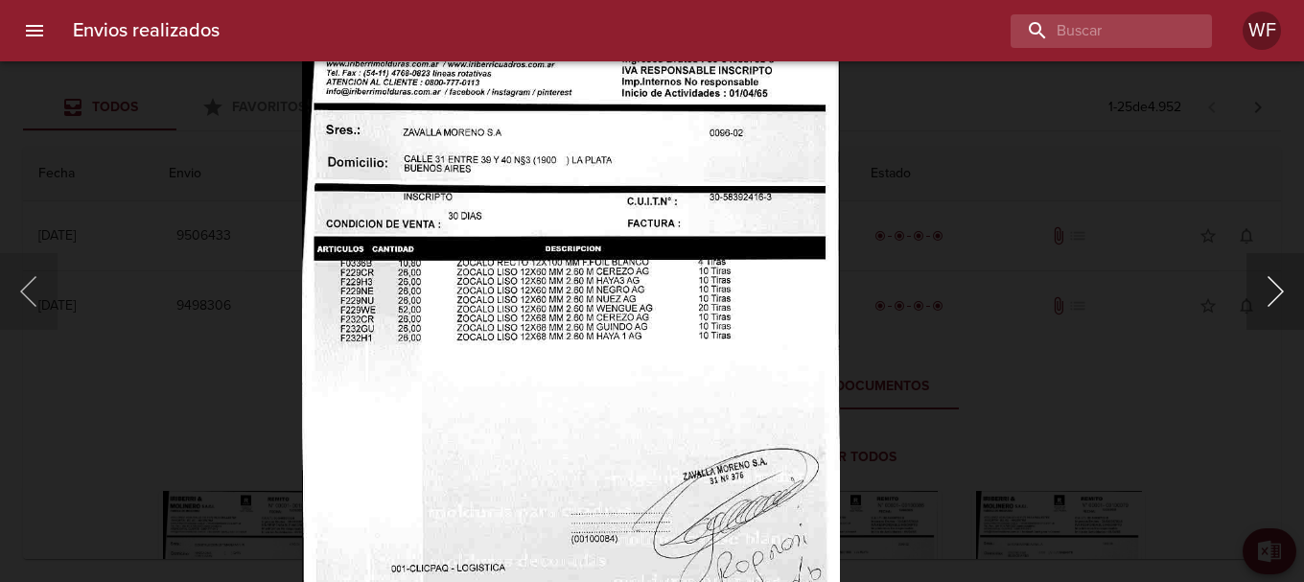  What do you see at coordinates (1275, 291) in the screenshot?
I see `button: Siguiente` at bounding box center [1275, 291].